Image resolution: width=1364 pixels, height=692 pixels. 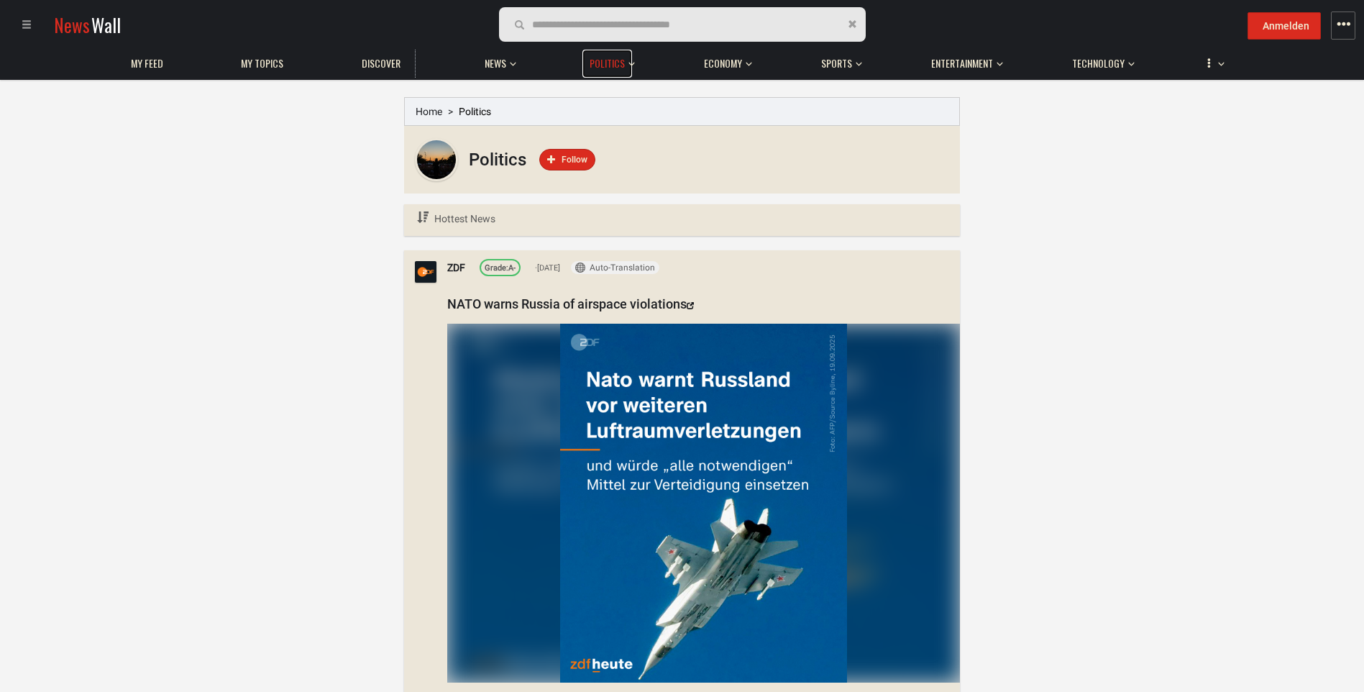 What do you see at coordinates (608, 60) in the screenshot?
I see `button: Politics` at bounding box center [608, 60].